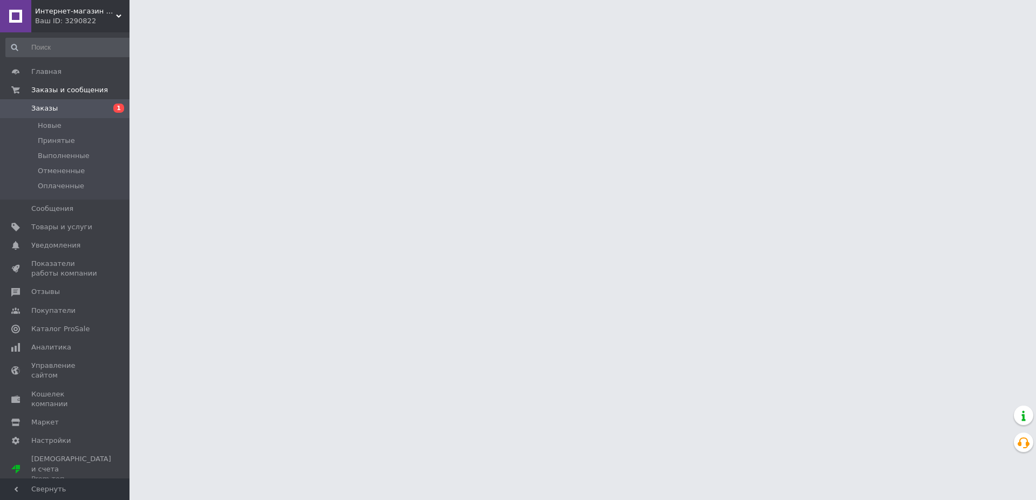 The image size is (1036, 500). What do you see at coordinates (70, 90) in the screenshot?
I see `span: Заказы и сообщения` at bounding box center [70, 90].